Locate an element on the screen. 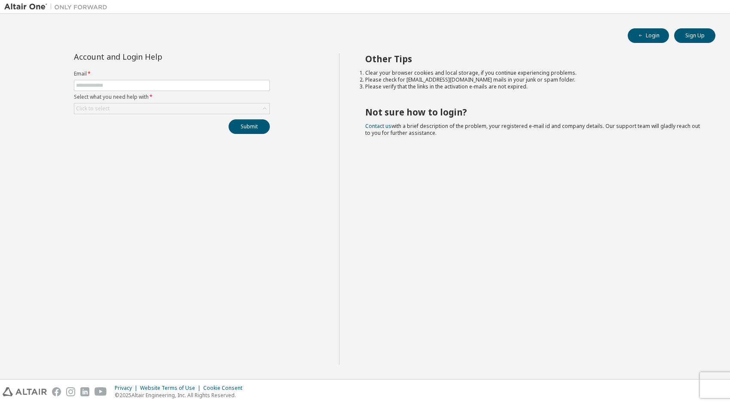 Image resolution: width=730 pixels, height=404 pixels. button: Sign Up is located at coordinates (694, 36).